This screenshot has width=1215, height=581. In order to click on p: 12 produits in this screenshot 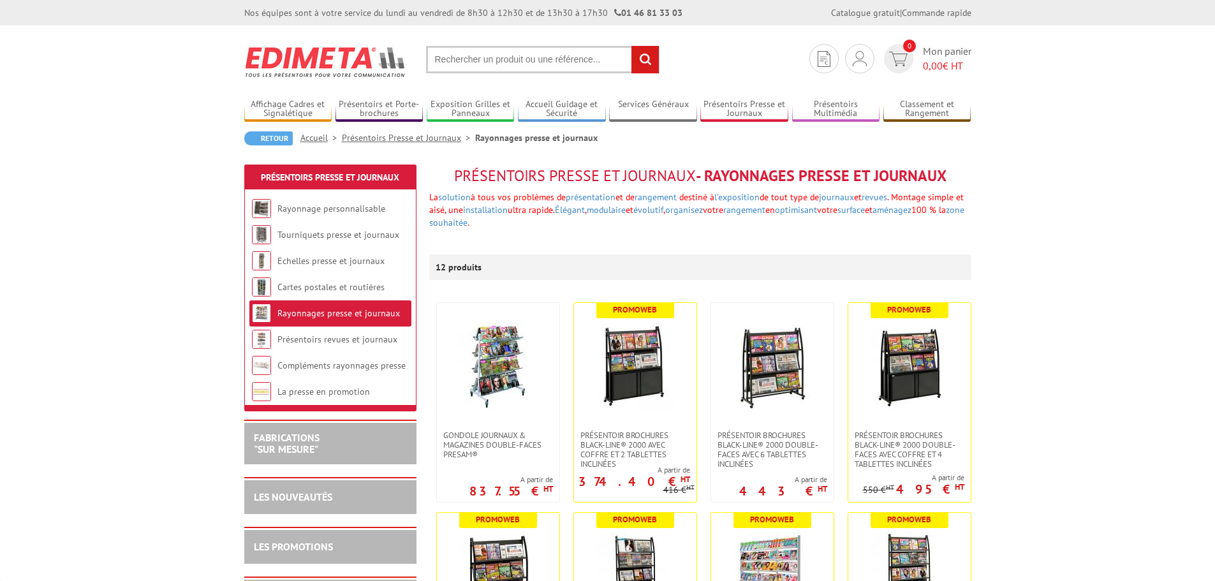, I will do `click(459, 267)`.